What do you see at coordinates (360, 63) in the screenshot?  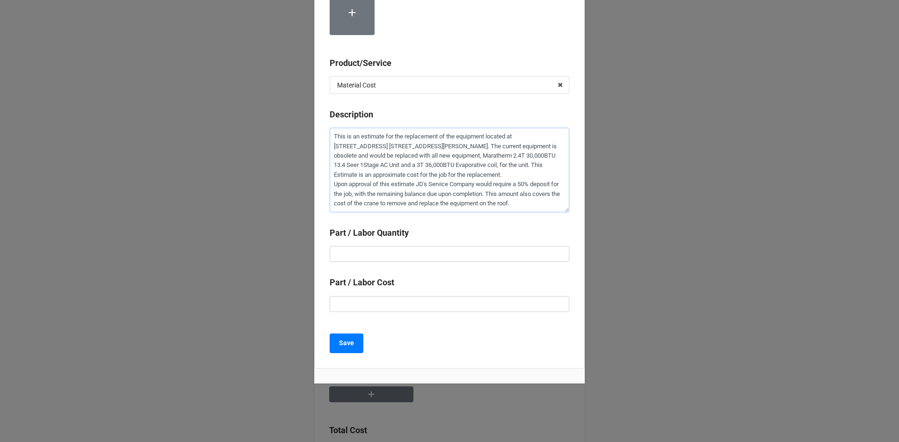 I see `label: Product/Service` at bounding box center [360, 63].